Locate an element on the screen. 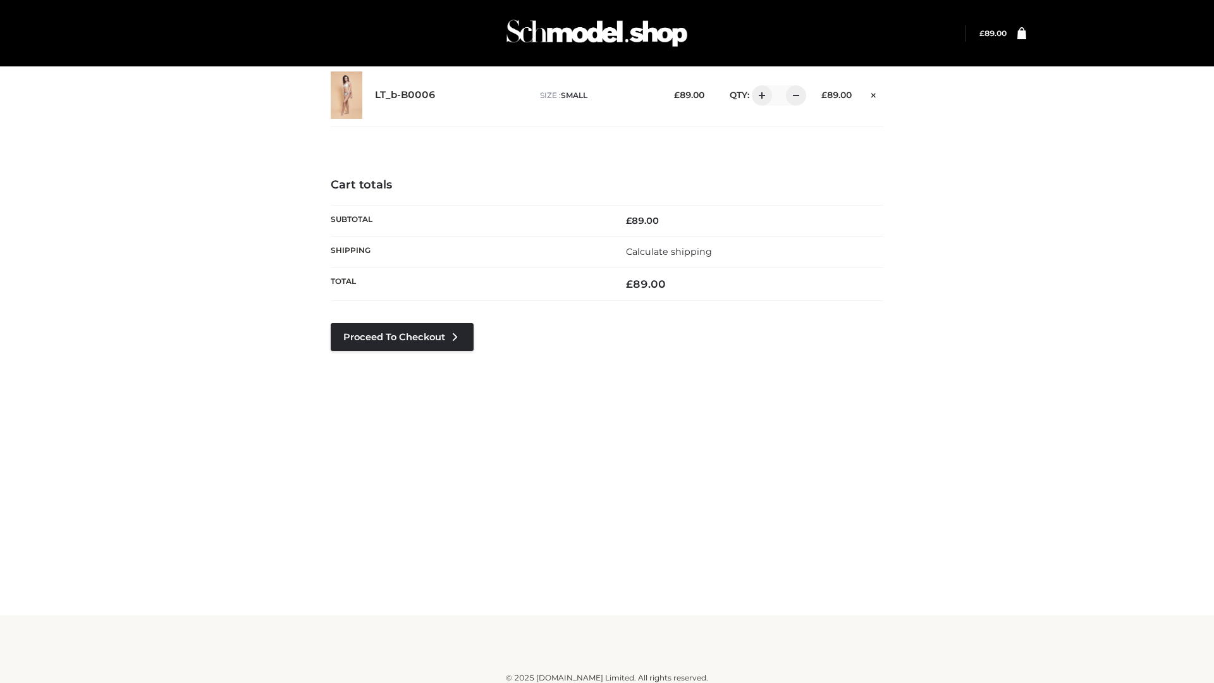 Image resolution: width=1214 pixels, height=683 pixels. h4: Cart totals is located at coordinates (607, 185).